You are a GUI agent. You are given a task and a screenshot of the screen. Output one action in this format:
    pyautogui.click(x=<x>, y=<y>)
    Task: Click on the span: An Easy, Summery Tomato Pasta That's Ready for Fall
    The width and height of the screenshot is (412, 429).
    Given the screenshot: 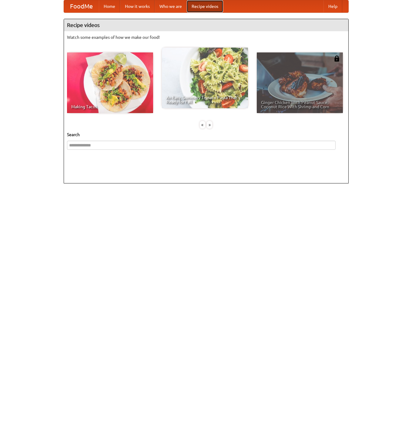 What is the action you would take?
    pyautogui.click(x=205, y=100)
    